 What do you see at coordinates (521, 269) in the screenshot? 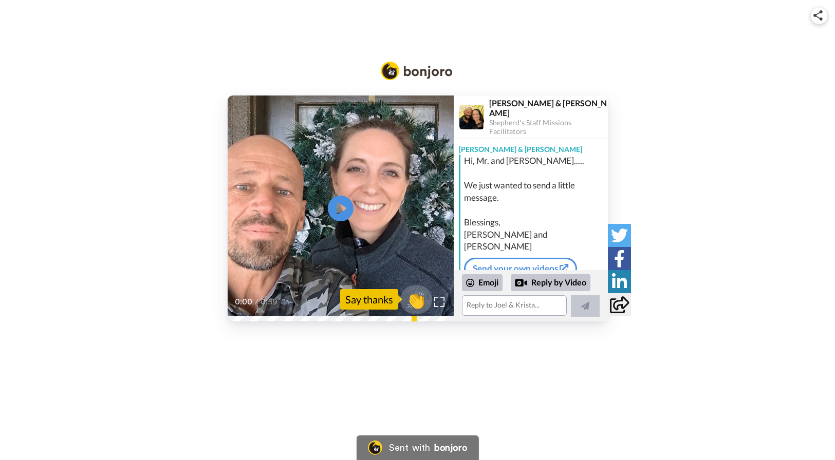
I see `a: Send your own videos` at bounding box center [521, 269].